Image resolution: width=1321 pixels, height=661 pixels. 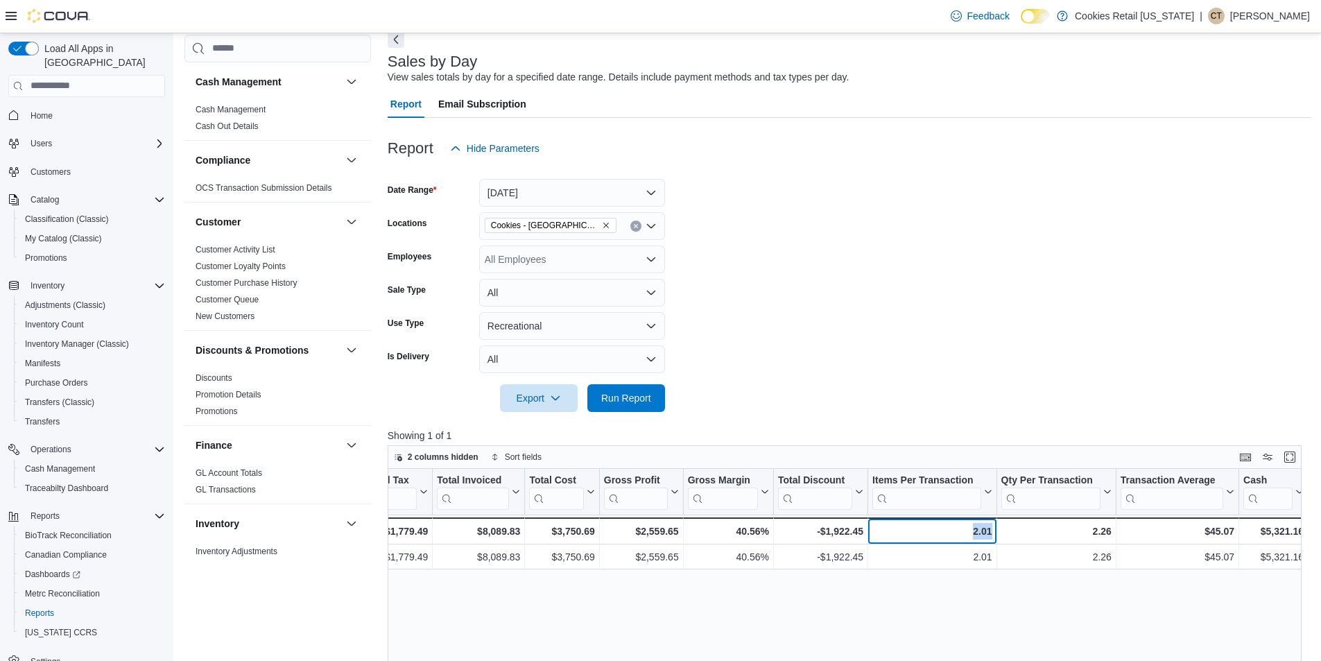 I want to click on a: Promotions, so click(x=46, y=258).